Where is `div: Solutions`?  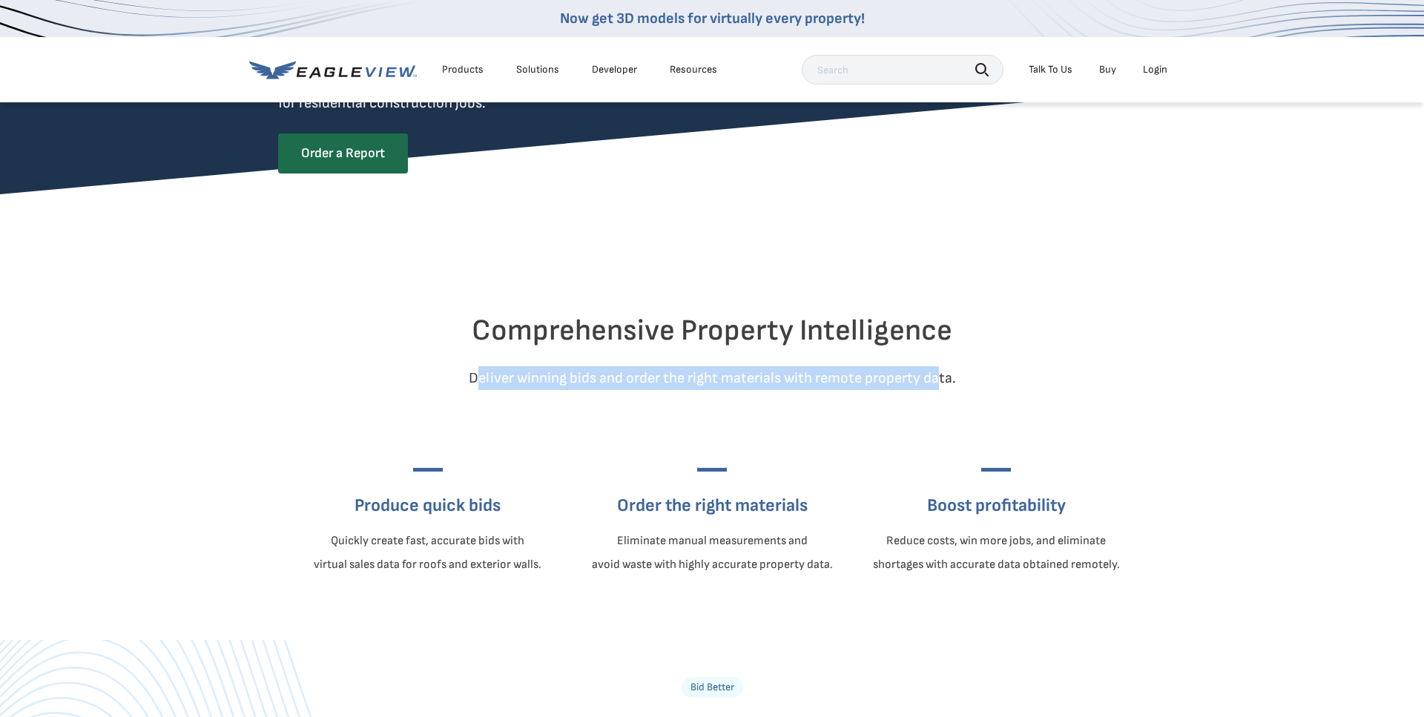
div: Solutions is located at coordinates (538, 70).